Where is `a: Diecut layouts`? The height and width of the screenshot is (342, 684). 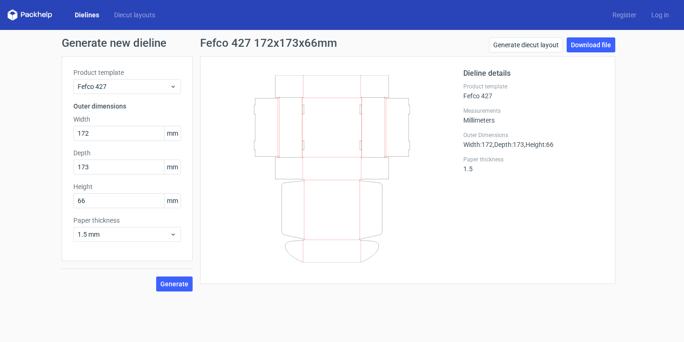
a: Diecut layouts is located at coordinates (135, 15).